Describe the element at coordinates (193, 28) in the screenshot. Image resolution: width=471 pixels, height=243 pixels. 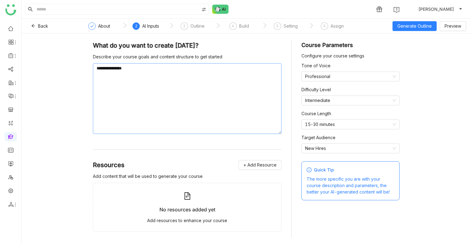
I see `div: 3Outline` at that location.